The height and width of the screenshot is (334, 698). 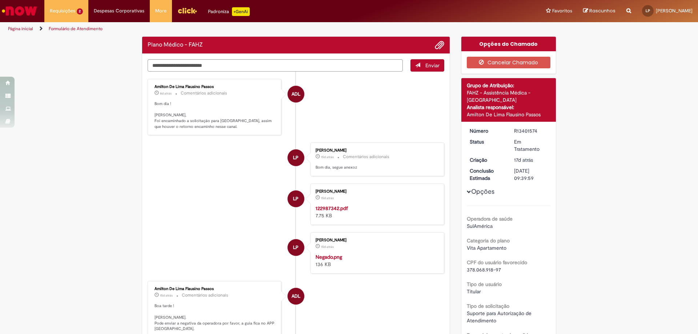 I want to click on div: R13401574, so click(x=531, y=131).